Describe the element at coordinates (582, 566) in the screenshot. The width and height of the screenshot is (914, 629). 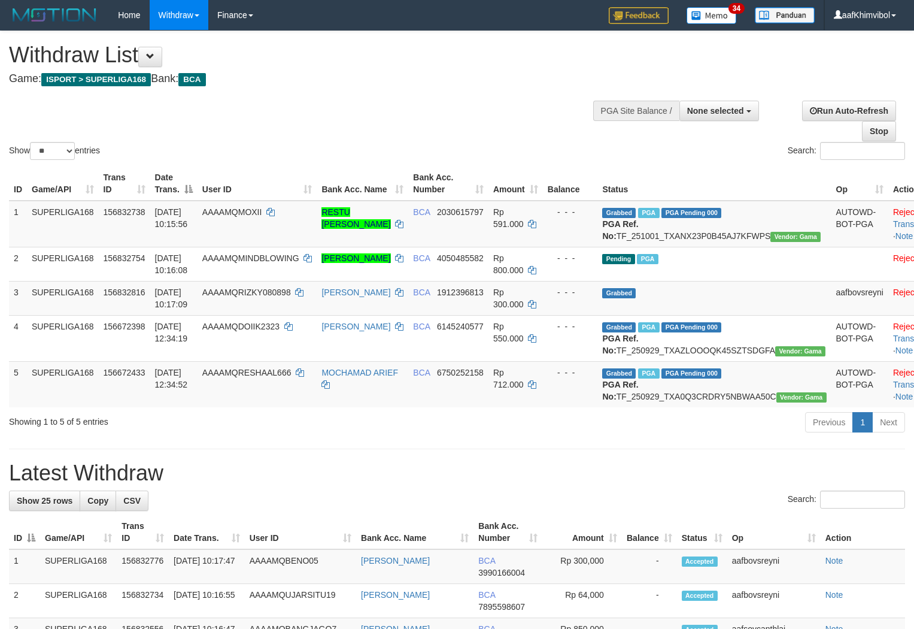
I see `td: Rp 300,000` at that location.